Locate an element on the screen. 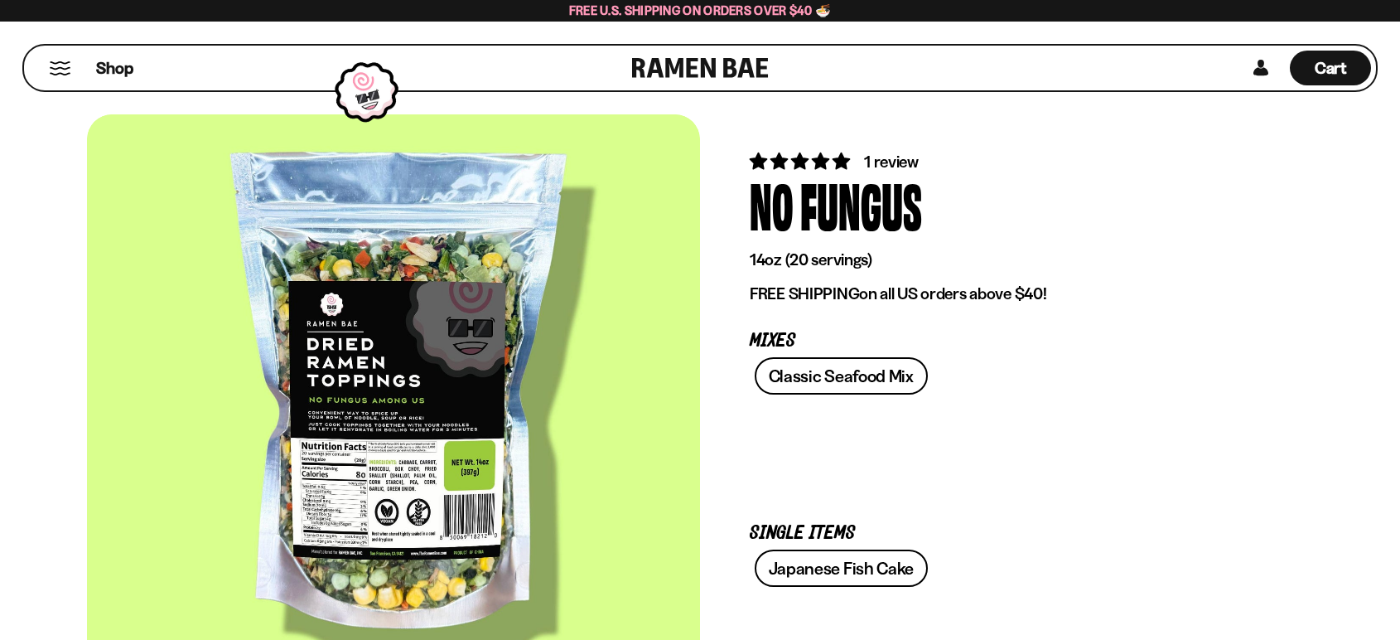 The image size is (1400, 640). span: Shop is located at coordinates (114, 68).